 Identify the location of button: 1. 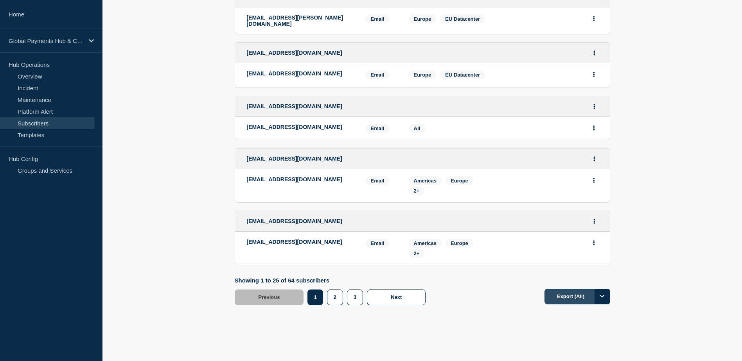
(315, 298).